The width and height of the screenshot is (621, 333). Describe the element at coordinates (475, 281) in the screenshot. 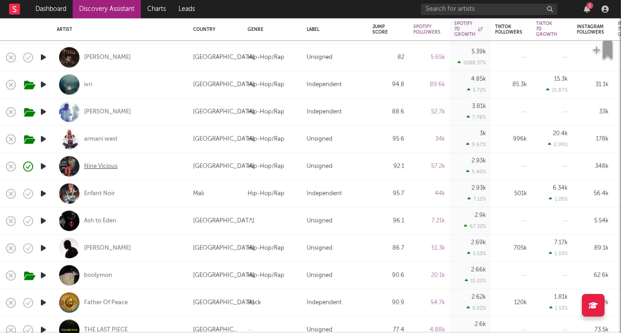

I see `div: 15.25 %` at that location.